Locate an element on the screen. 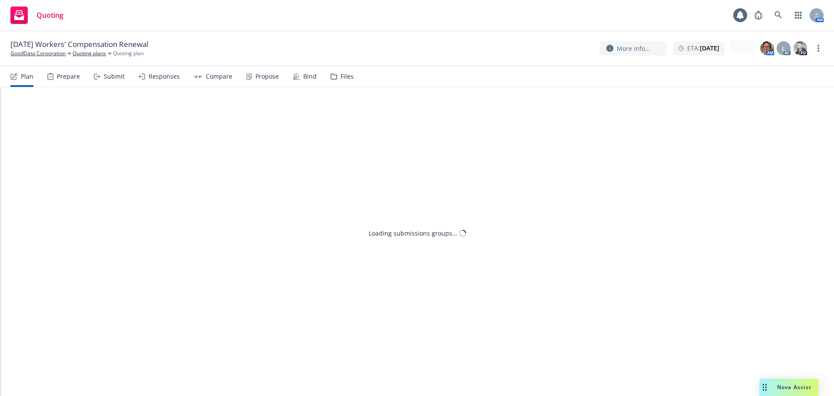 The width and height of the screenshot is (834, 396). a: more is located at coordinates (818, 48).